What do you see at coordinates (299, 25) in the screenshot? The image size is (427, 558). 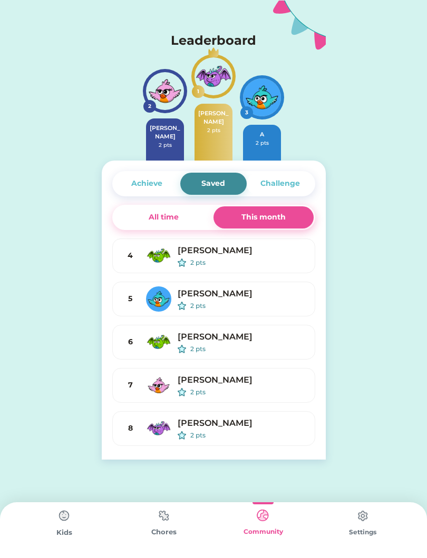 I see `img: Group.svg` at bounding box center [299, 25].